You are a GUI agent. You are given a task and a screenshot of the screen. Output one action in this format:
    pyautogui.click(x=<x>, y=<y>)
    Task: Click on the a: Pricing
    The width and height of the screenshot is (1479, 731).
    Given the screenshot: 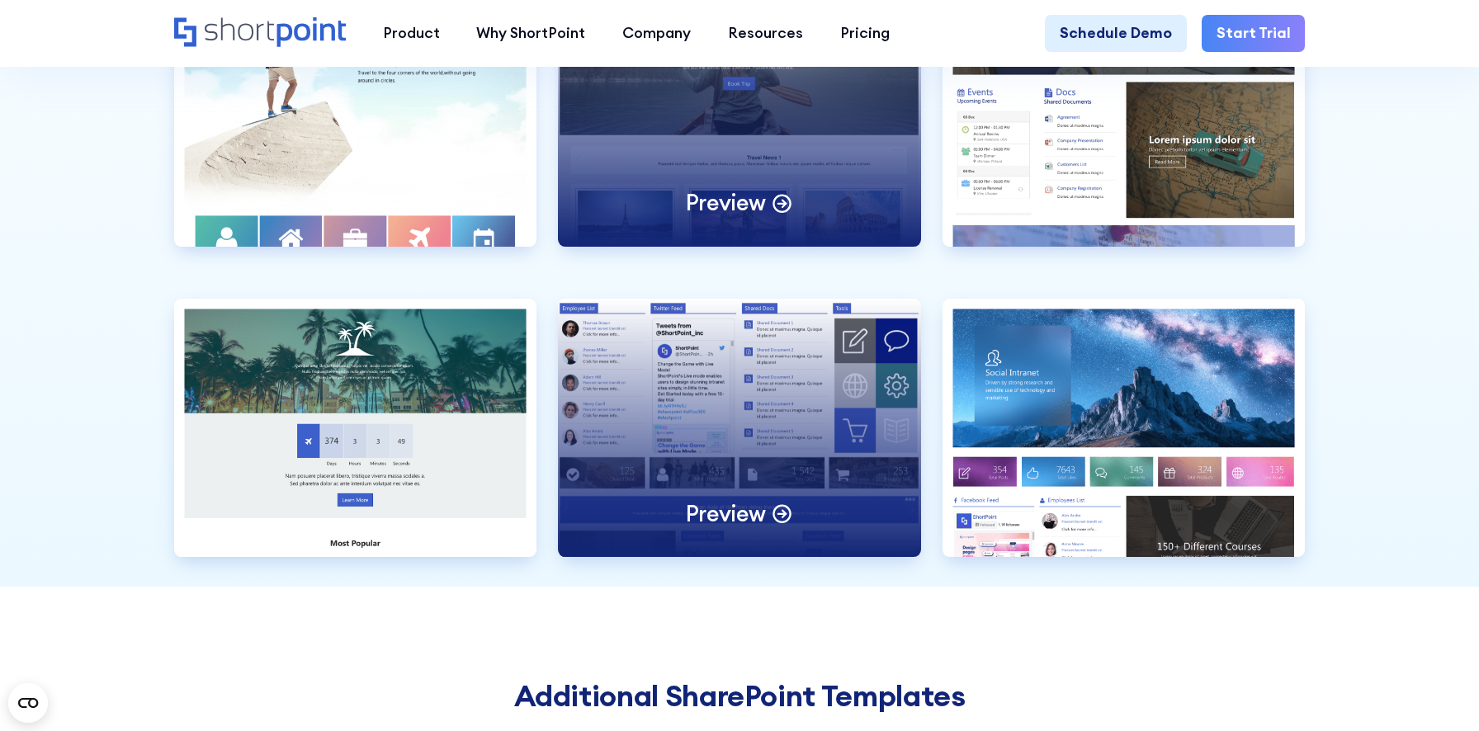 What is the action you would take?
    pyautogui.click(x=864, y=33)
    